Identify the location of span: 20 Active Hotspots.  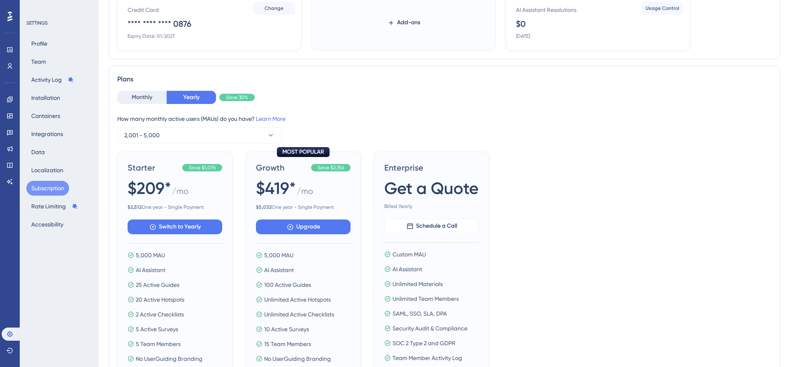
(160, 300).